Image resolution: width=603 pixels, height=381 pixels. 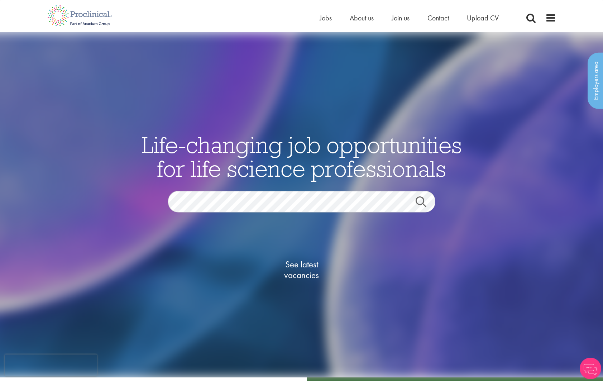 I want to click on a: Job search submit button, so click(x=425, y=203).